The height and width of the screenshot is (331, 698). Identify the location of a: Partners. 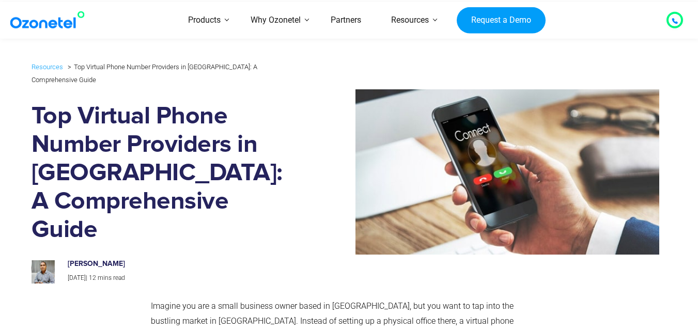
(346, 20).